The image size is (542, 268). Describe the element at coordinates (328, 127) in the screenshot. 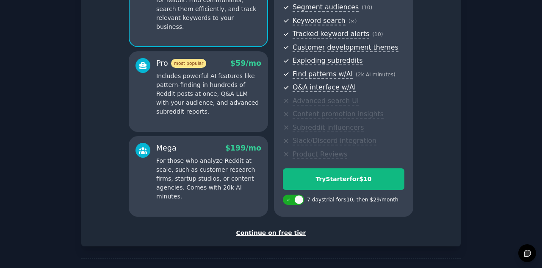

I see `span: Subreddit influencers` at that location.